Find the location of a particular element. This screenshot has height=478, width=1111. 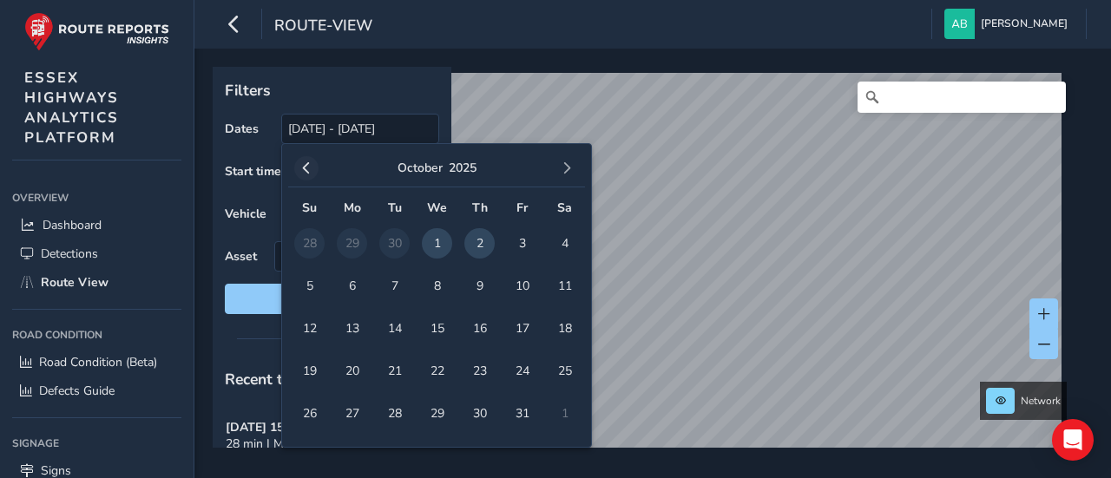

p: Filters is located at coordinates (332, 90).